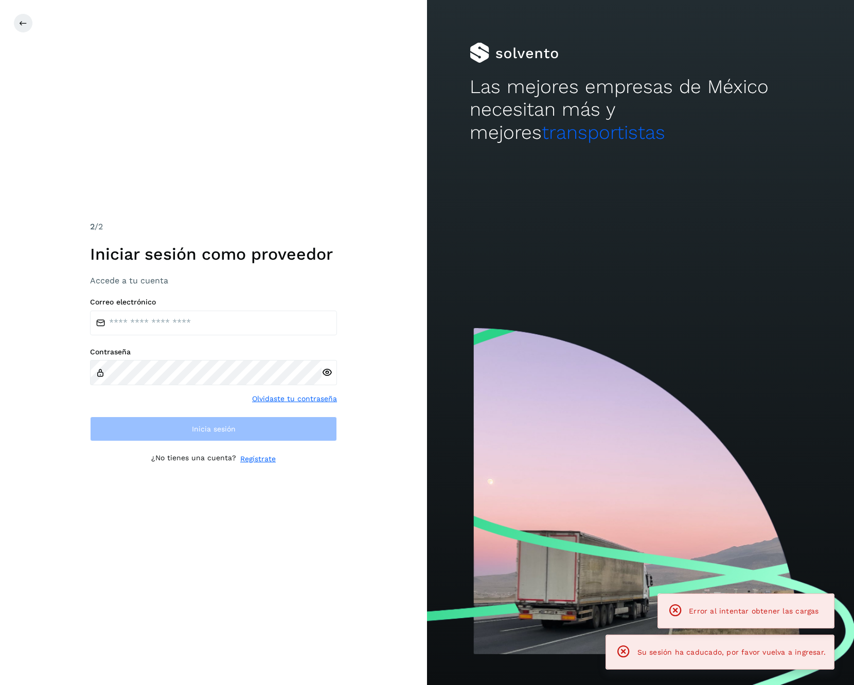 This screenshot has height=685, width=854. What do you see at coordinates (92, 226) in the screenshot?
I see `span: 2` at bounding box center [92, 226].